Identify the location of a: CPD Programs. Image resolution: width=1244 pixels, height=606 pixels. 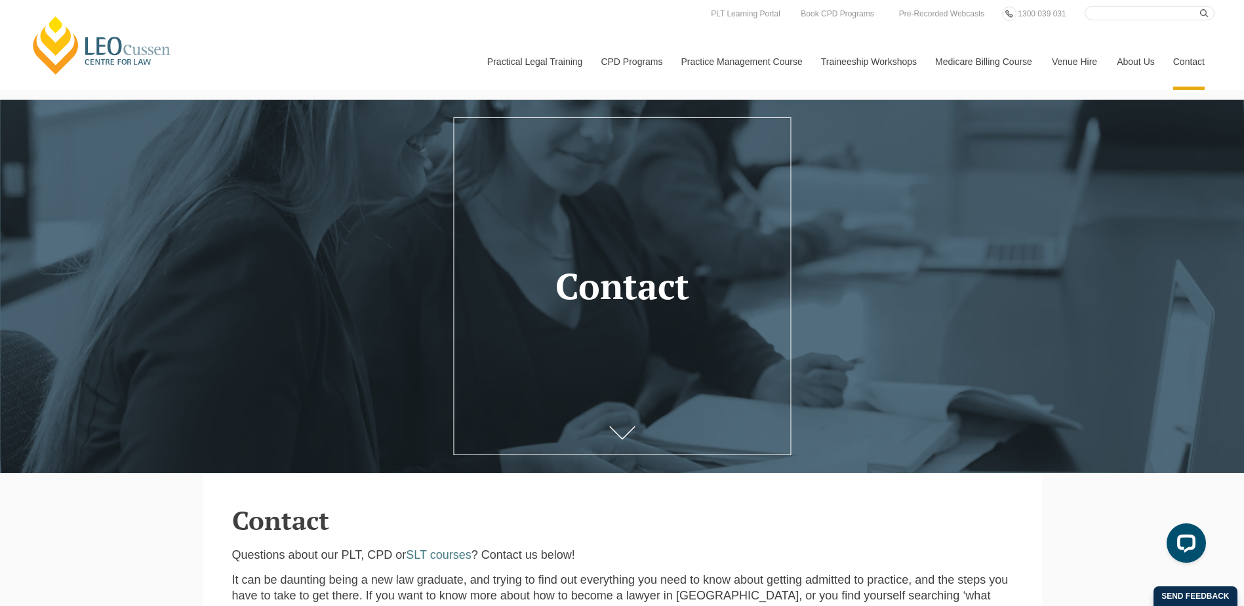
(631, 62).